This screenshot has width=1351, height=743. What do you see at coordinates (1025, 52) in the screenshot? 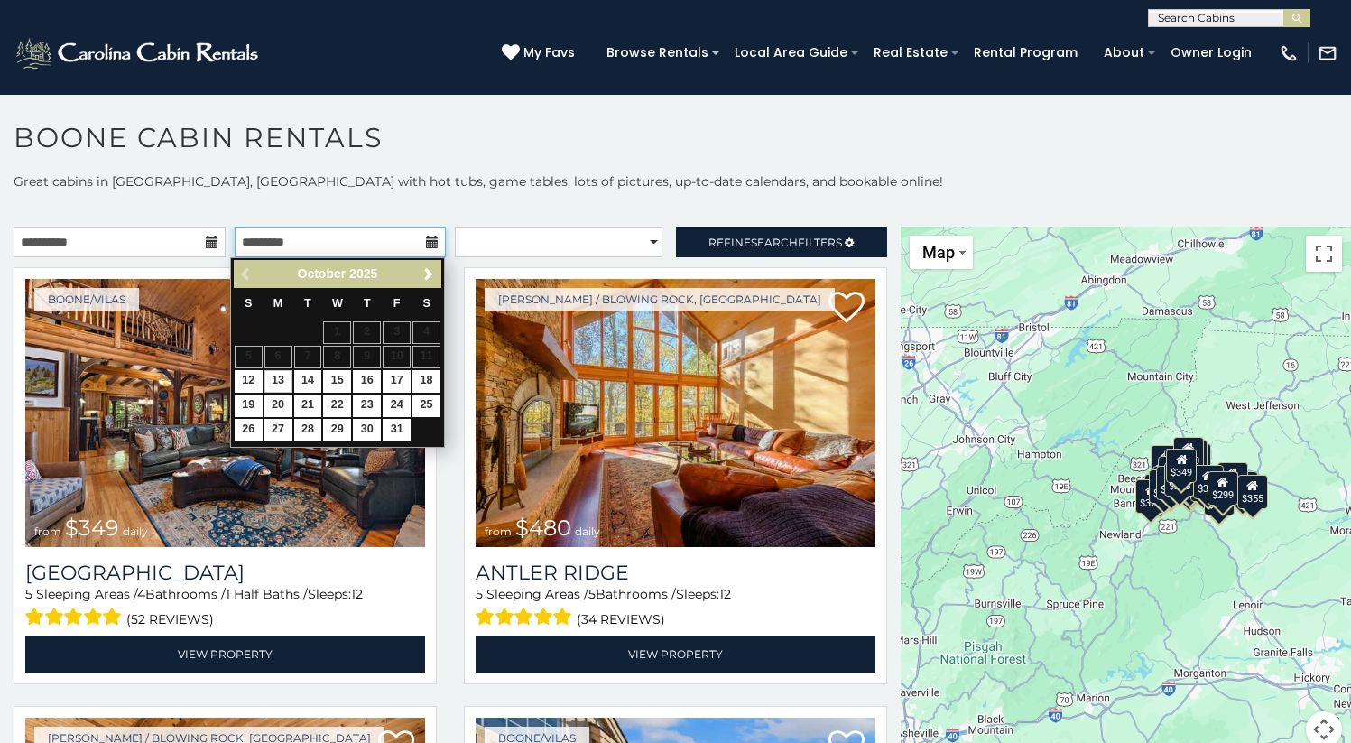
I see `a: Rental Program` at bounding box center [1025, 52].